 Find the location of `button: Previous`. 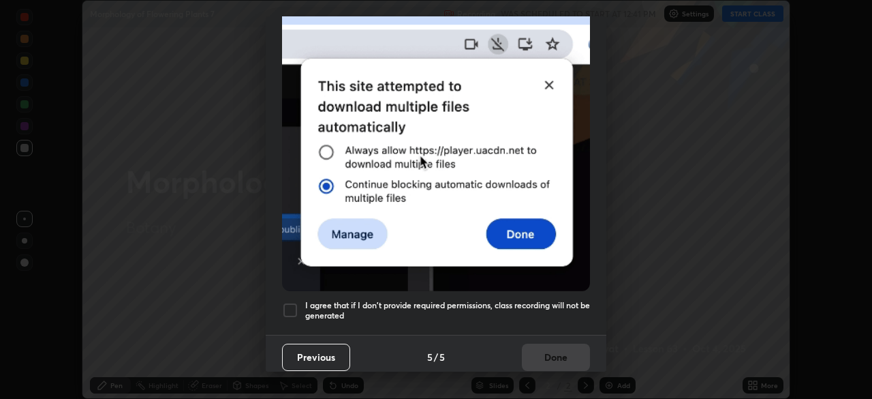

button: Previous is located at coordinates (316, 357).